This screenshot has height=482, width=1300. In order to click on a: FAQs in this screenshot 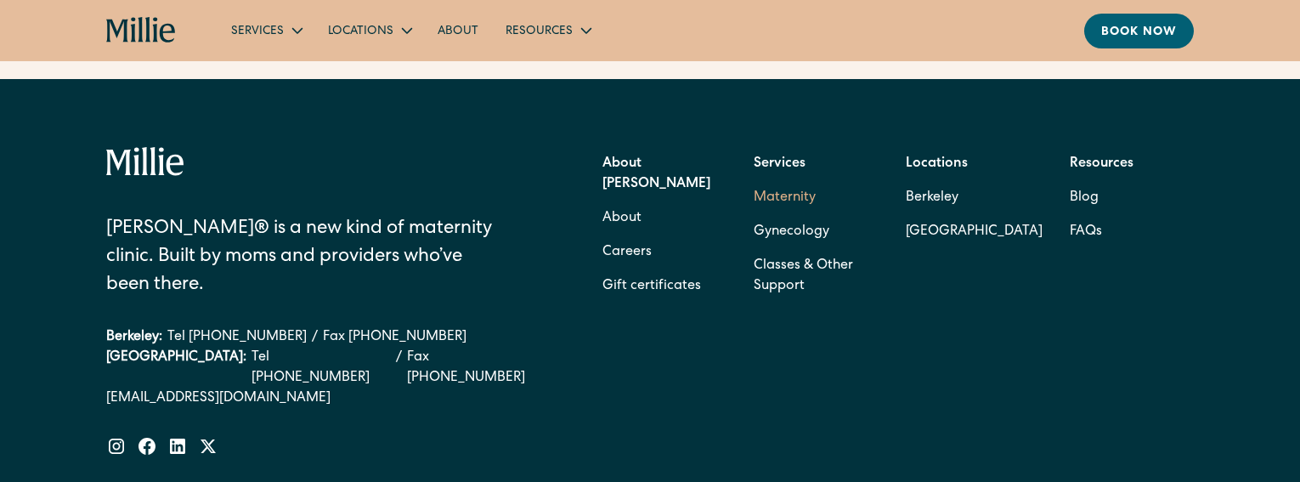, I will do `click(1086, 232)`.